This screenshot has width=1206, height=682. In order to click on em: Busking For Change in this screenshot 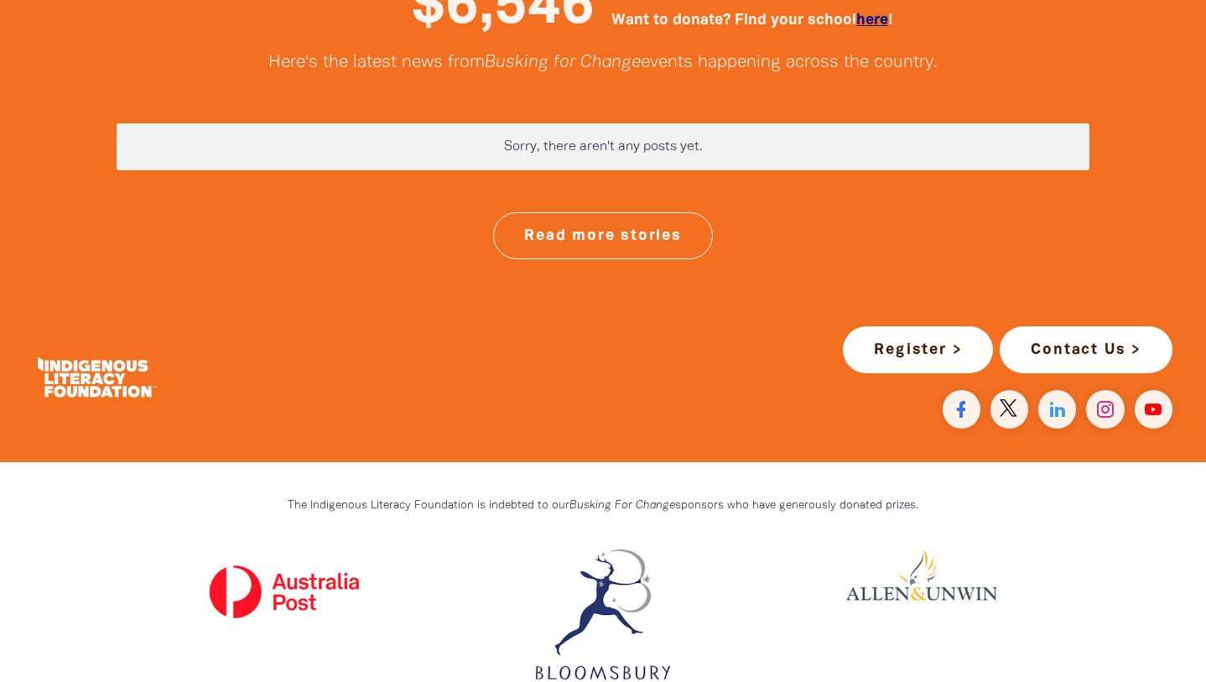, I will do `click(622, 505)`.